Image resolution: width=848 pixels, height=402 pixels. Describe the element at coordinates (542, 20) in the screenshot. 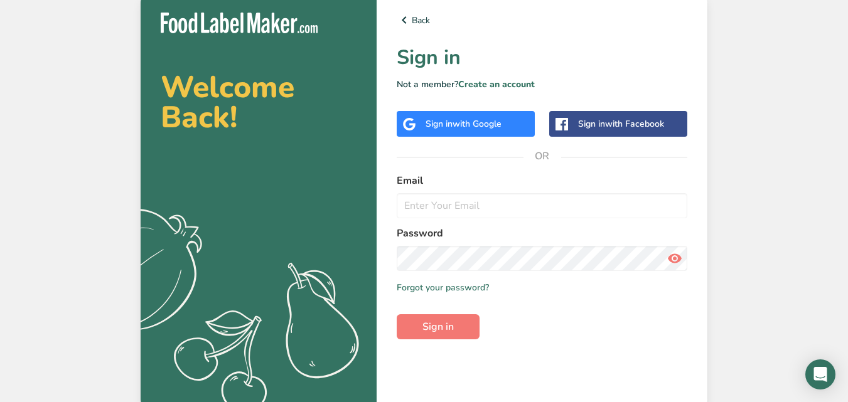

I see `a: Back` at that location.